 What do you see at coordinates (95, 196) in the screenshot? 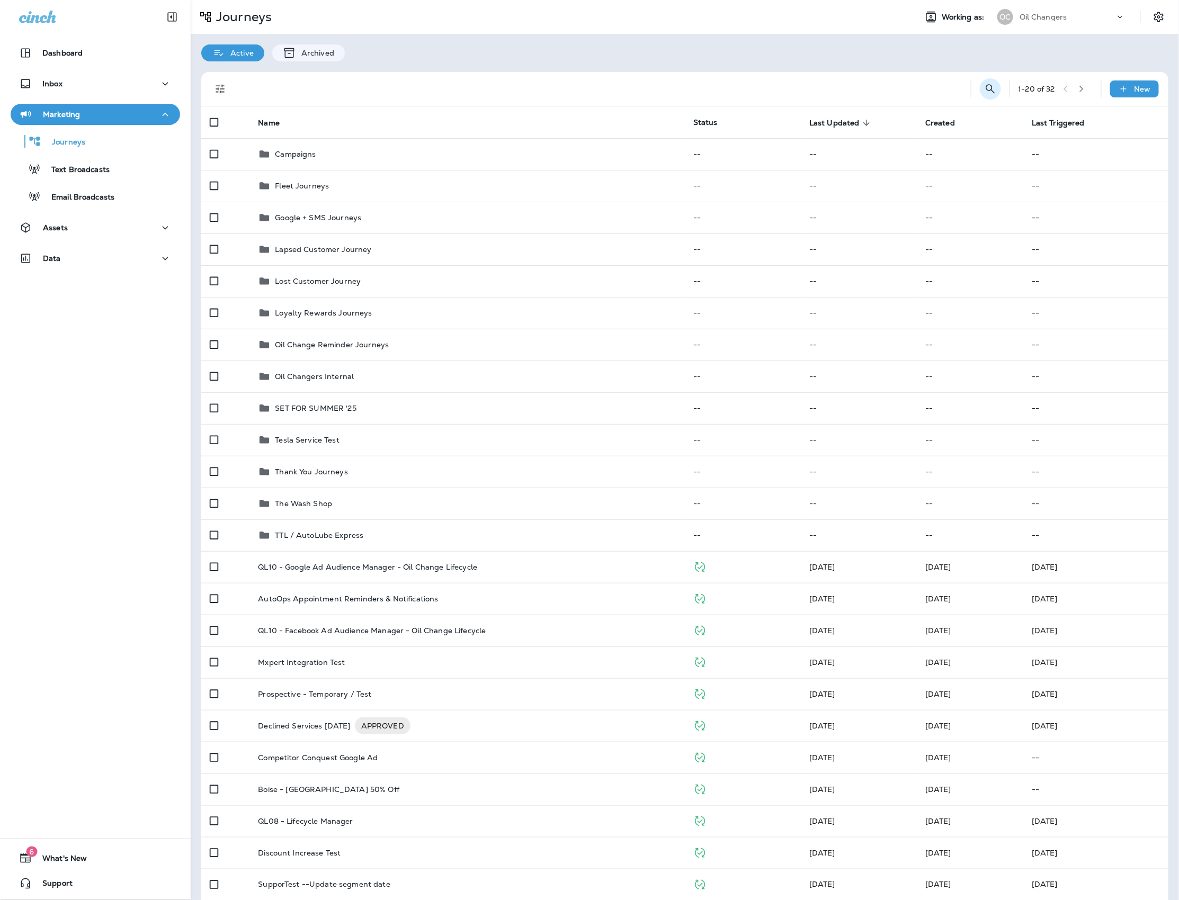
I see `button: Email Broadcasts` at bounding box center [95, 196].